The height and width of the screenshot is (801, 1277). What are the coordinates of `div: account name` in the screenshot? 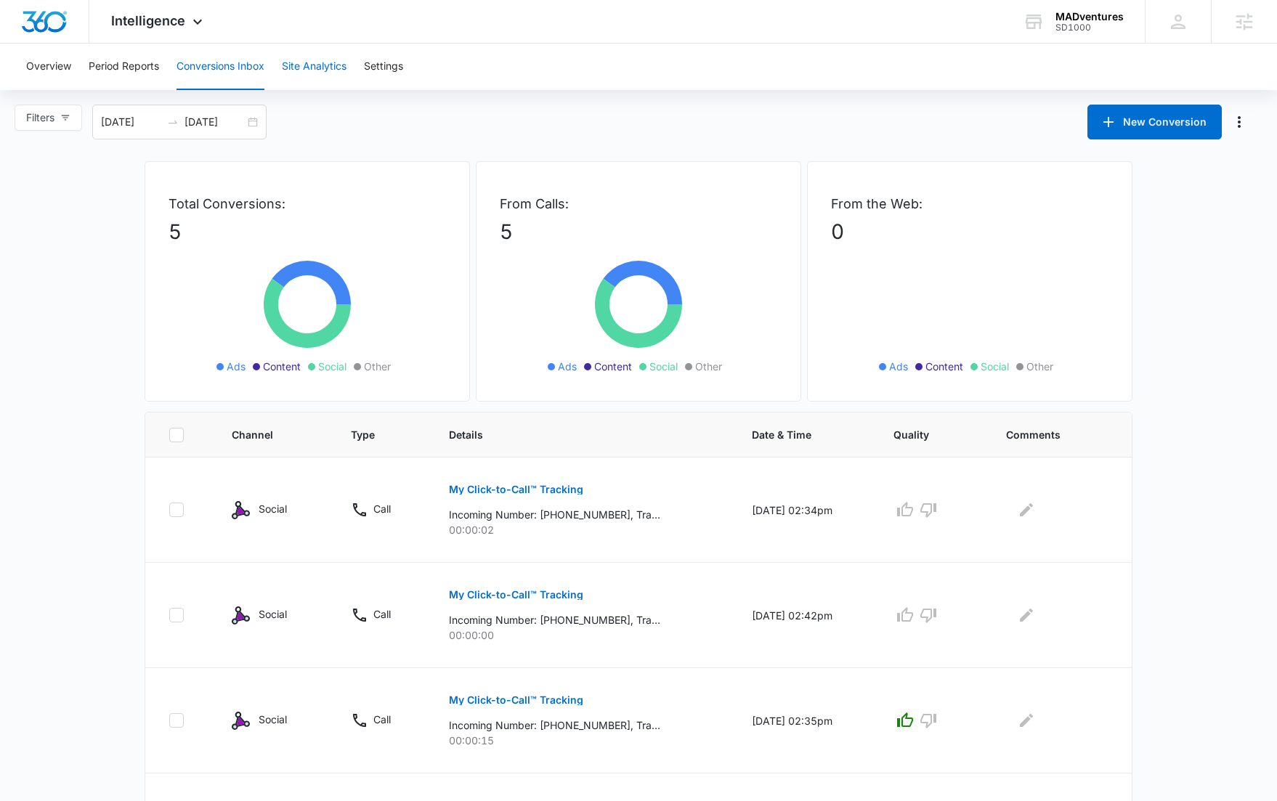 It's located at (1089, 17).